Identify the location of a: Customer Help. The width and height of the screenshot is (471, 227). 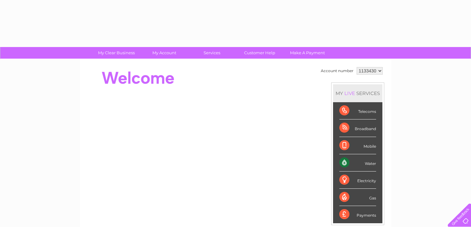
(259, 53).